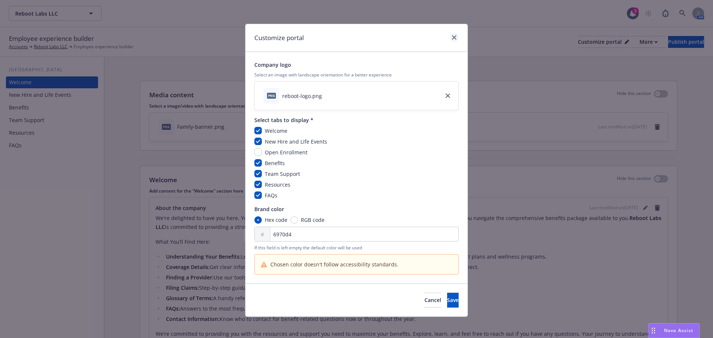 The width and height of the screenshot is (713, 338). Describe the element at coordinates (357, 120) in the screenshot. I see `span: Select tabs to display *` at that location.